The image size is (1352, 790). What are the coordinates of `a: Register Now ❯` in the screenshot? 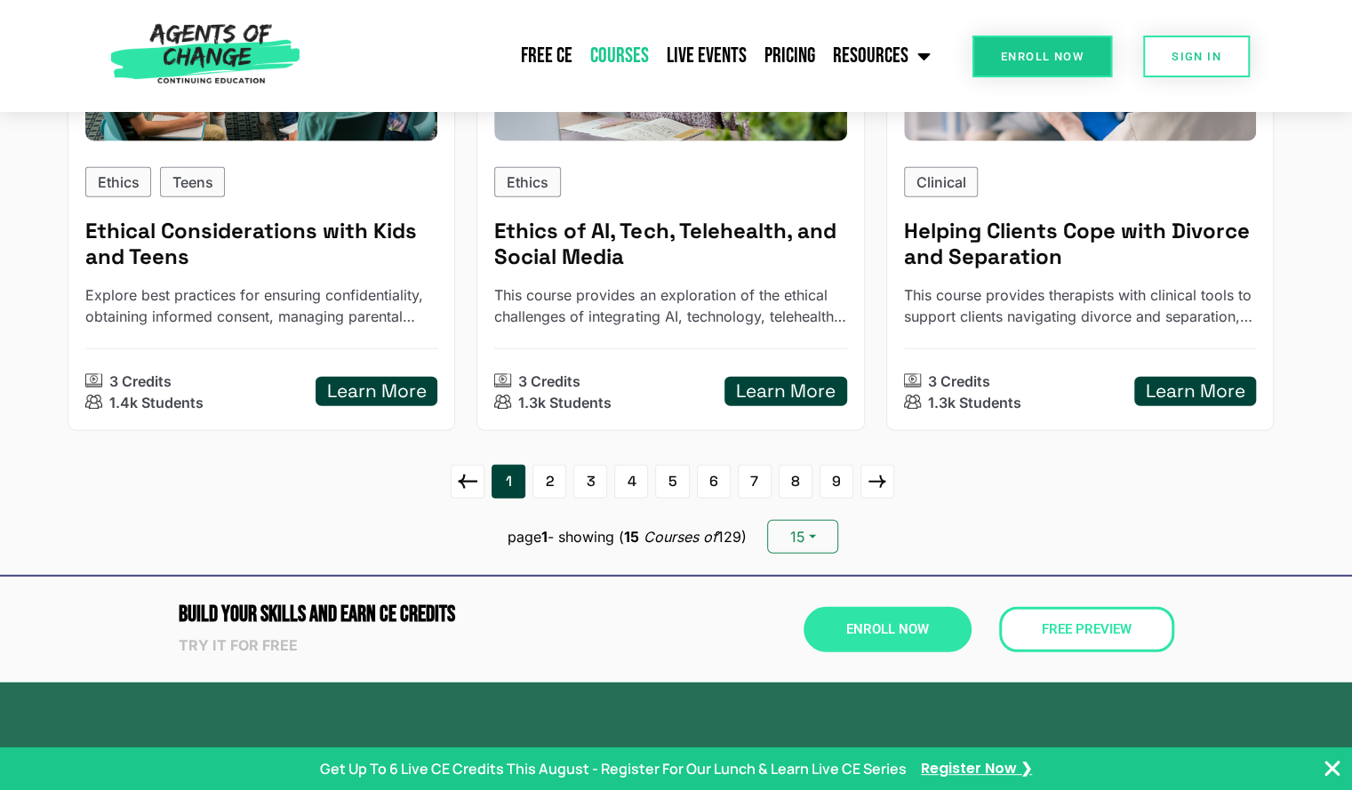 It's located at (976, 769).